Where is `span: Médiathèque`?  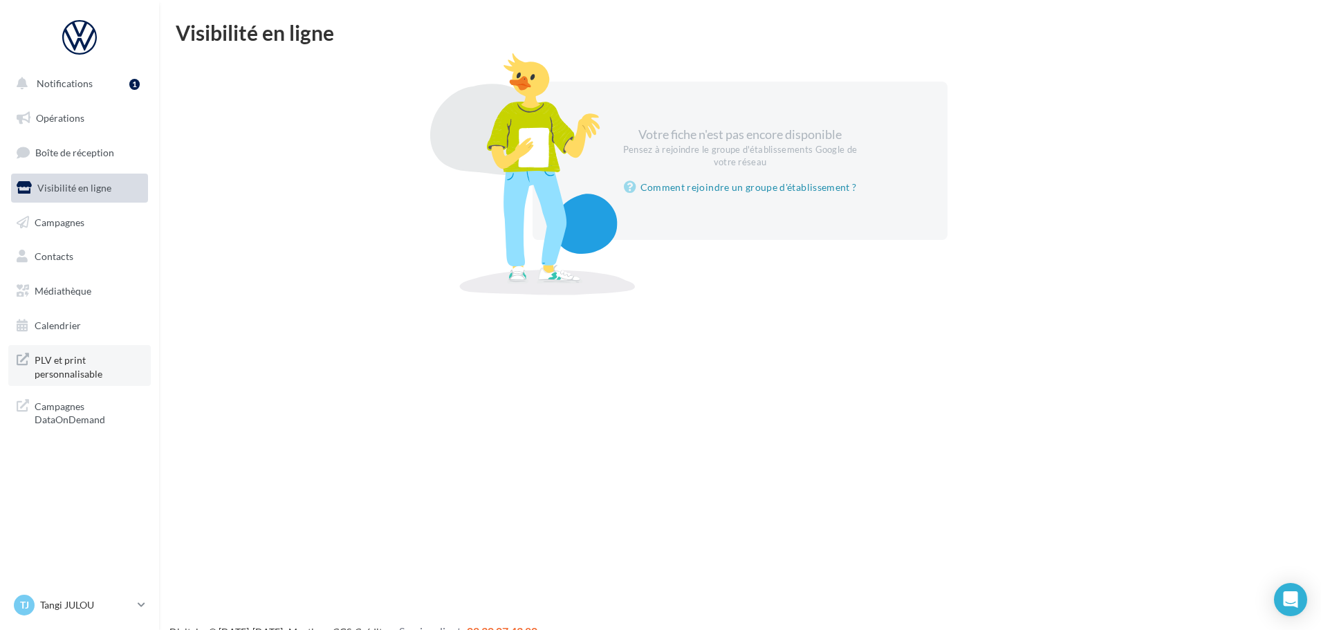 span: Médiathèque is located at coordinates (63, 291).